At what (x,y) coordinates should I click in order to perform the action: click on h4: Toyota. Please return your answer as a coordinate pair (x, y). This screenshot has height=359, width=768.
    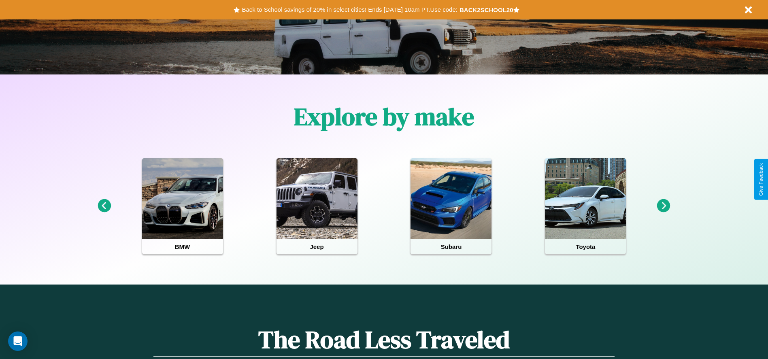
    Looking at the image, I should click on (585, 247).